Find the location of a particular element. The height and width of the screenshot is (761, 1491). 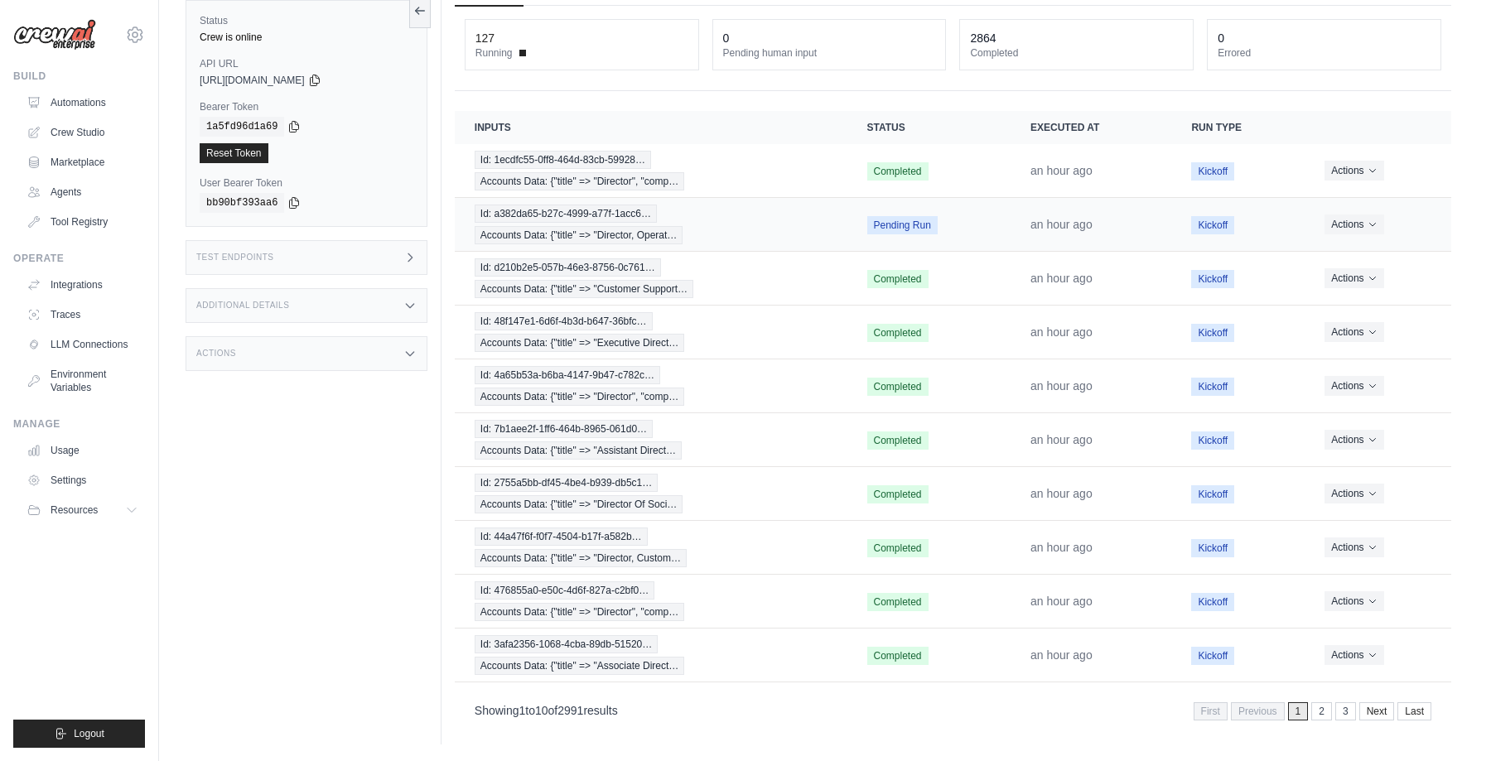

span: Accounts Data: {"title" => "Director Of Soci… is located at coordinates (579, 504).